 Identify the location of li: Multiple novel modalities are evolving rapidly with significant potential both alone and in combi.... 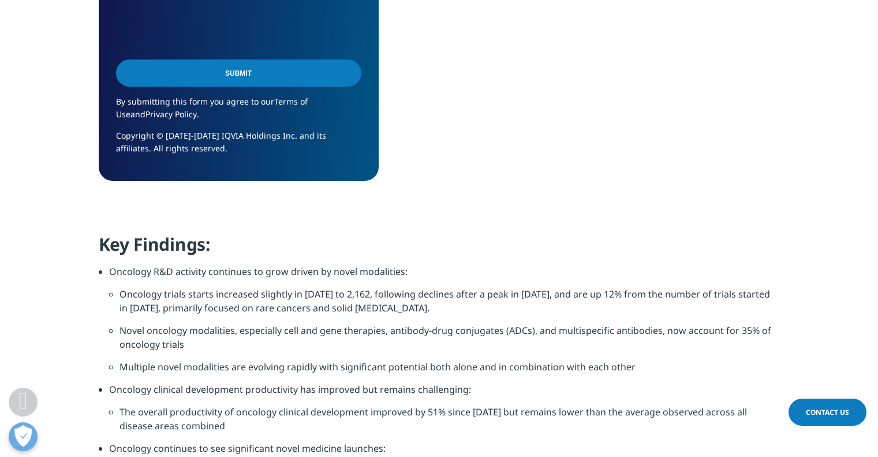
(450, 371).